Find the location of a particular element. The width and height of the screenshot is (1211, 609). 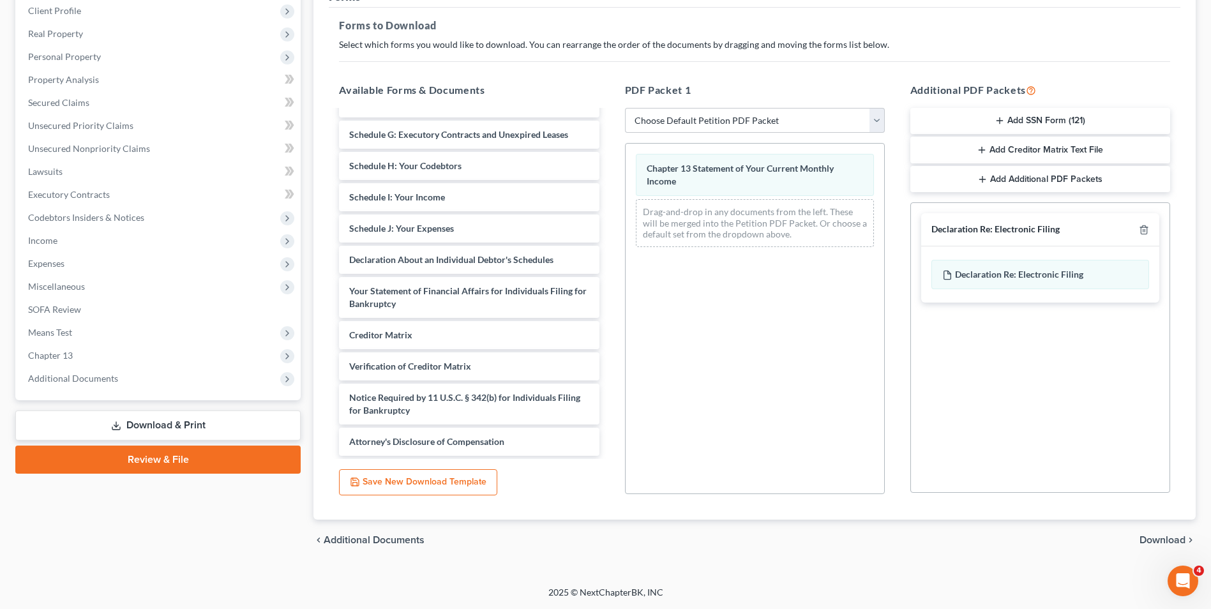

span: Miscellaneous is located at coordinates (56, 286).